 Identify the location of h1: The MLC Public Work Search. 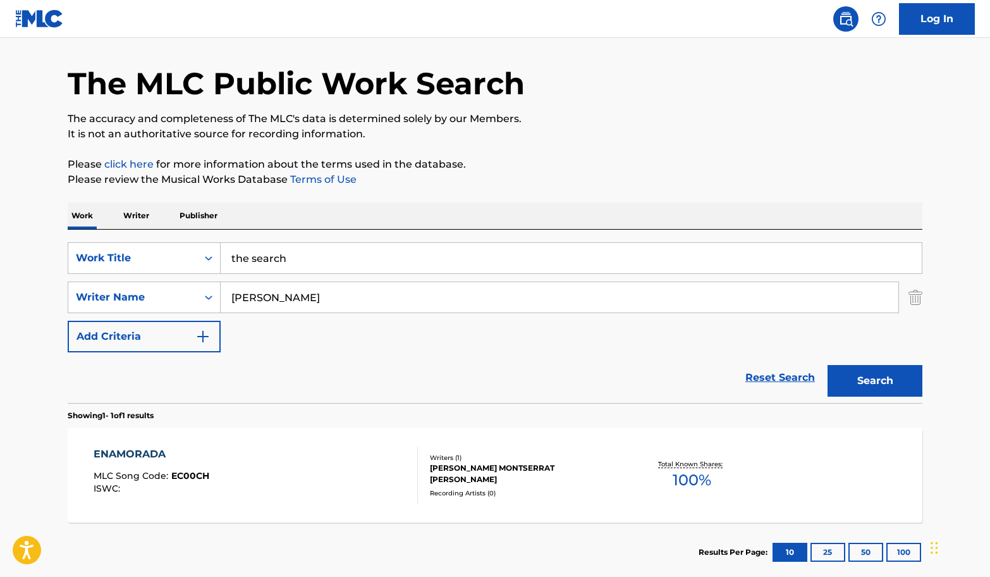
(296, 83).